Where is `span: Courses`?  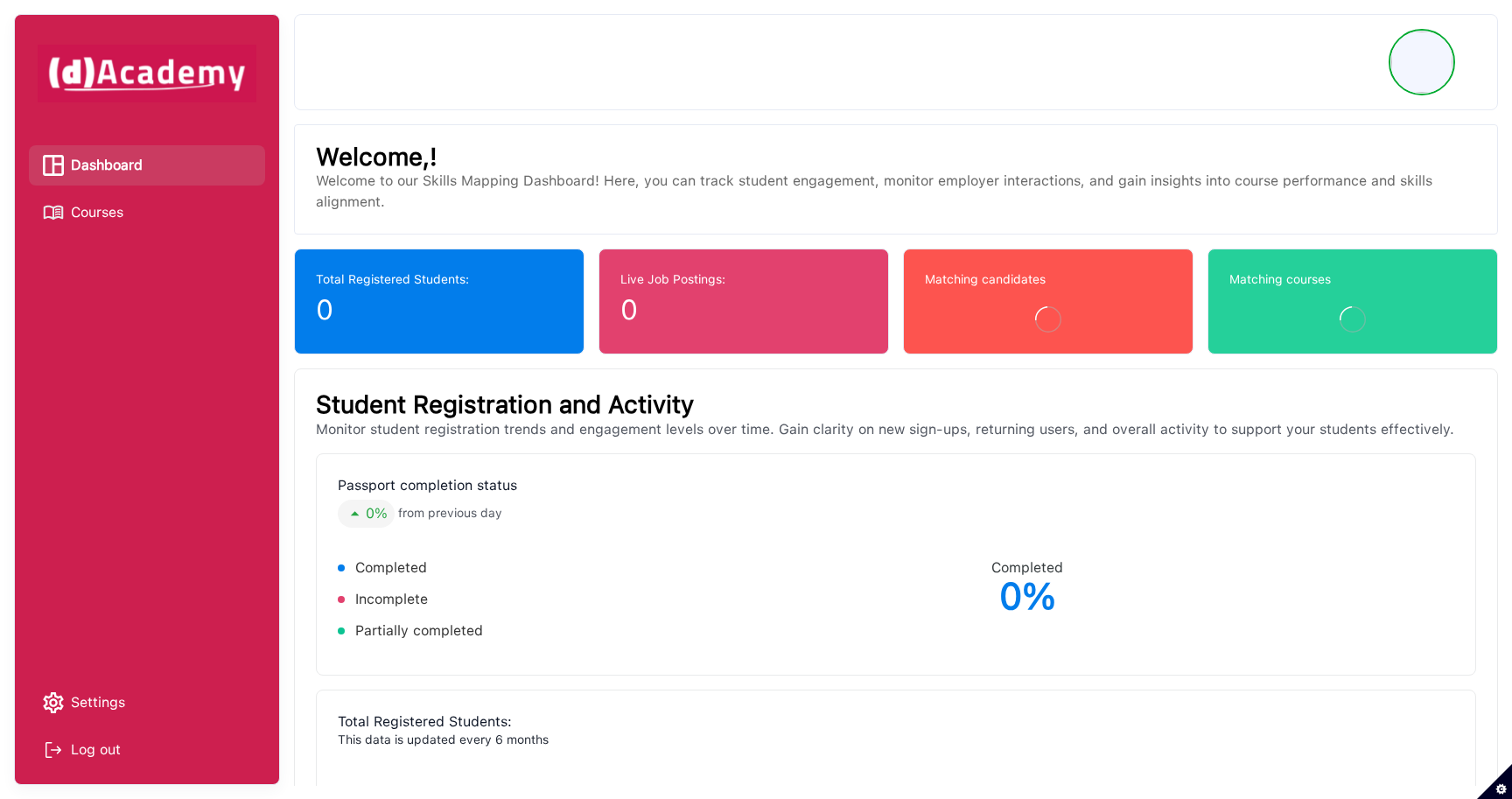
span: Courses is located at coordinates (98, 213).